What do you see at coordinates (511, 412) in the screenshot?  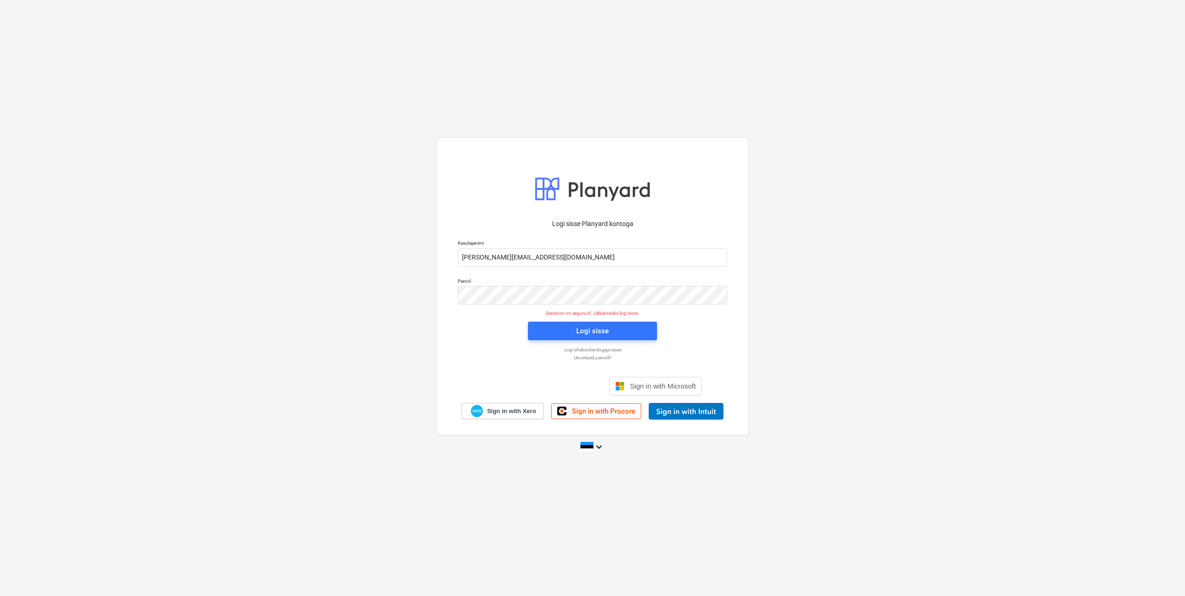 I see `span: Sign in with Xero` at bounding box center [511, 412].